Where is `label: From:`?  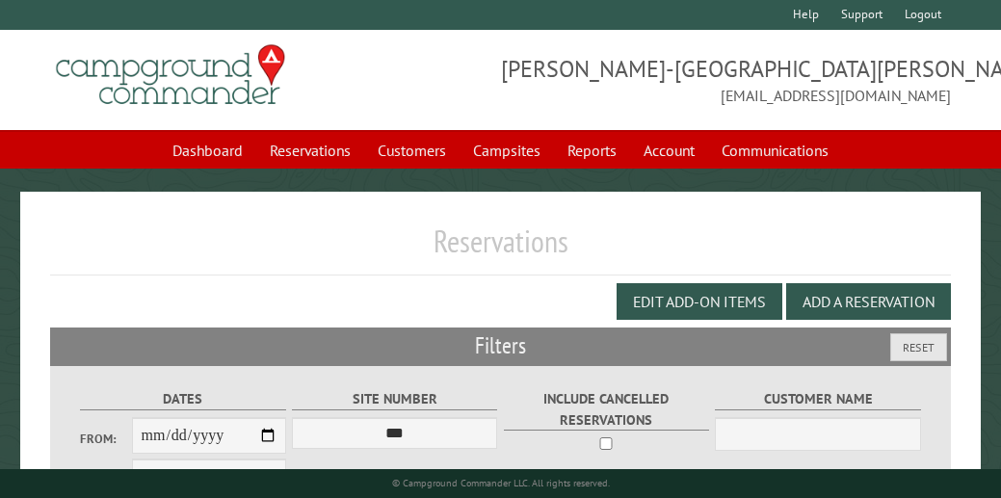 label: From: is located at coordinates (105, 438).